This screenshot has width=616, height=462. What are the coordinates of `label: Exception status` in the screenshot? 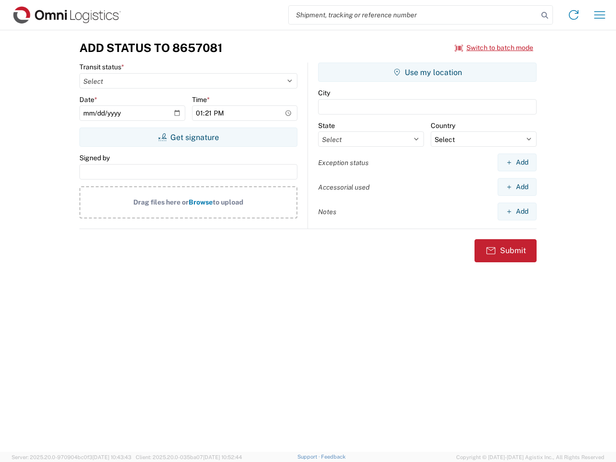 It's located at (343, 163).